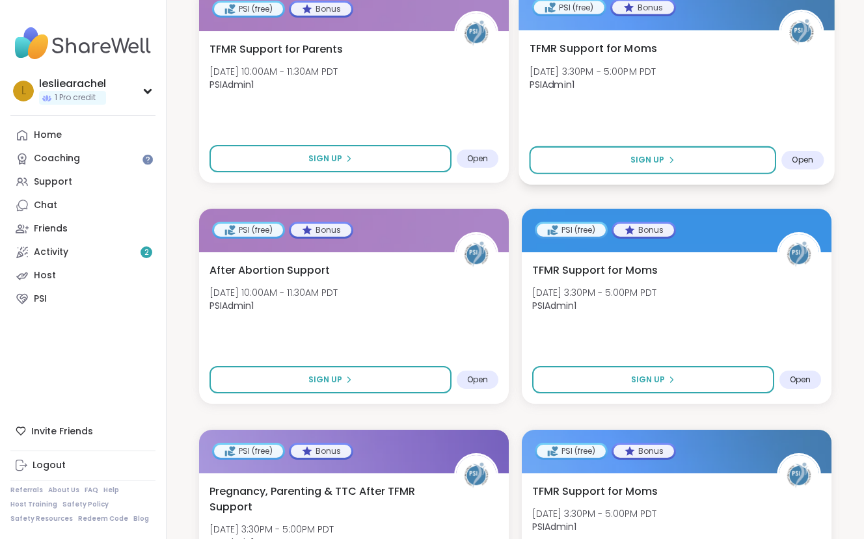 The image size is (864, 539). Describe the element at coordinates (83, 299) in the screenshot. I see `a: PSI` at that location.